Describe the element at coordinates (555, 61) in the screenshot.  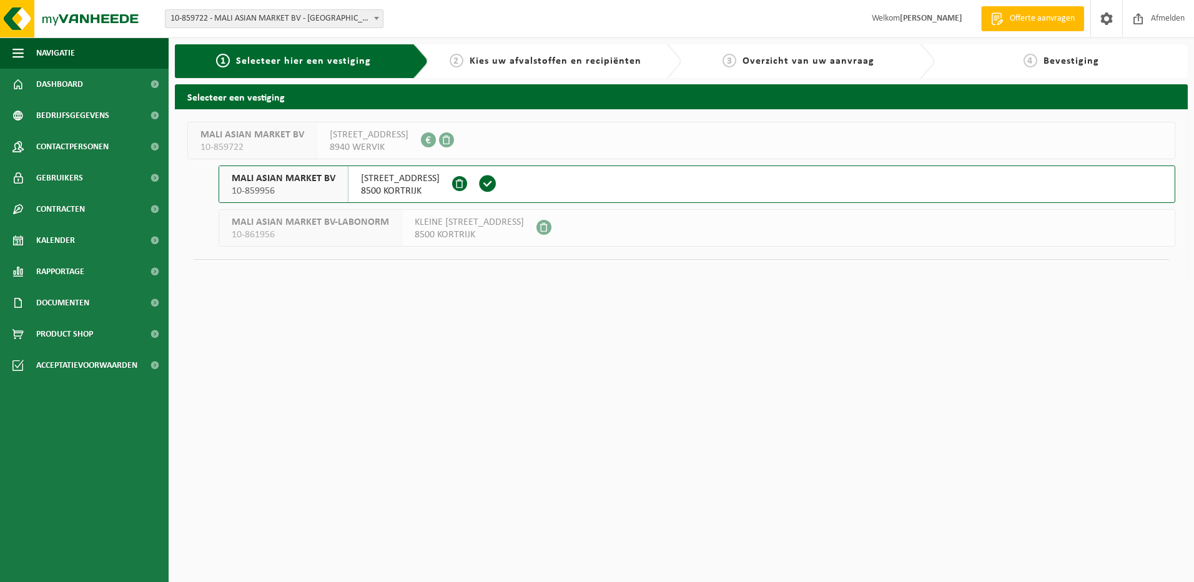
I see `span: Kies uw afvalstoffen en recipiënten` at that location.